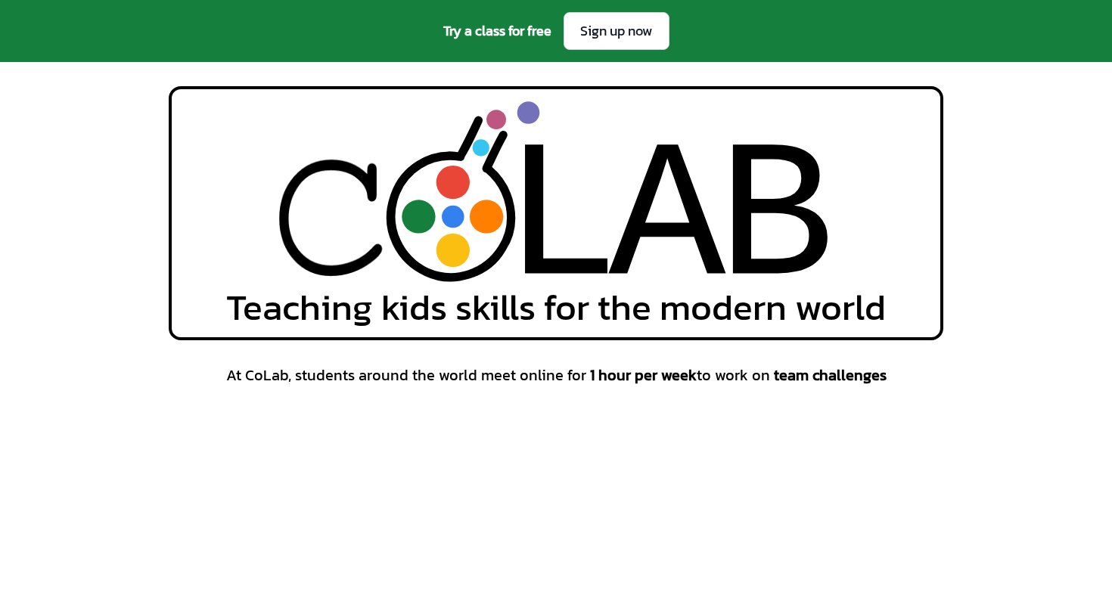 The image size is (1112, 589). I want to click on div: A, so click(667, 222).